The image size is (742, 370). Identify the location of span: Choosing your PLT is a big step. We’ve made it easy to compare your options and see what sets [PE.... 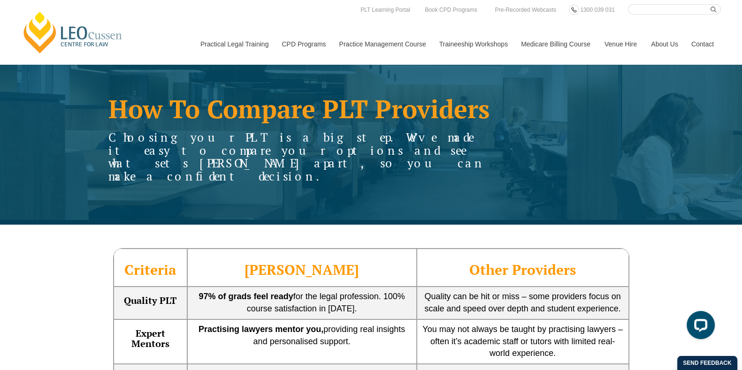
(297, 157).